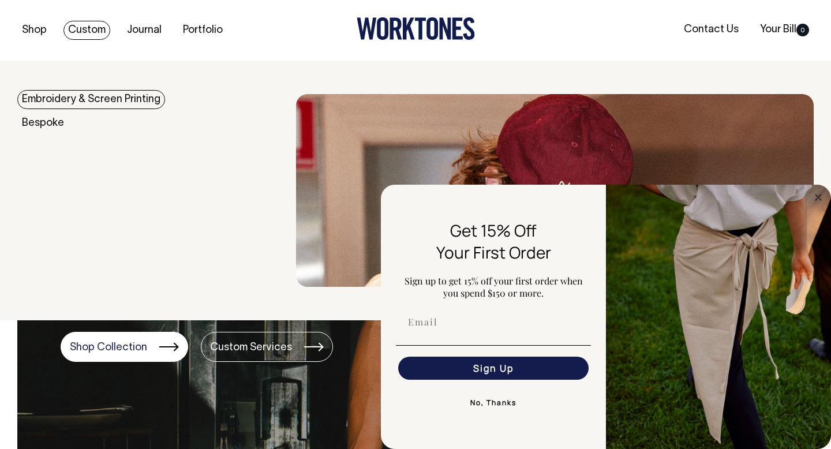 Image resolution: width=831 pixels, height=449 pixels. Describe the element at coordinates (554, 190) in the screenshot. I see `img: embroidery & Screen Printing` at that location.